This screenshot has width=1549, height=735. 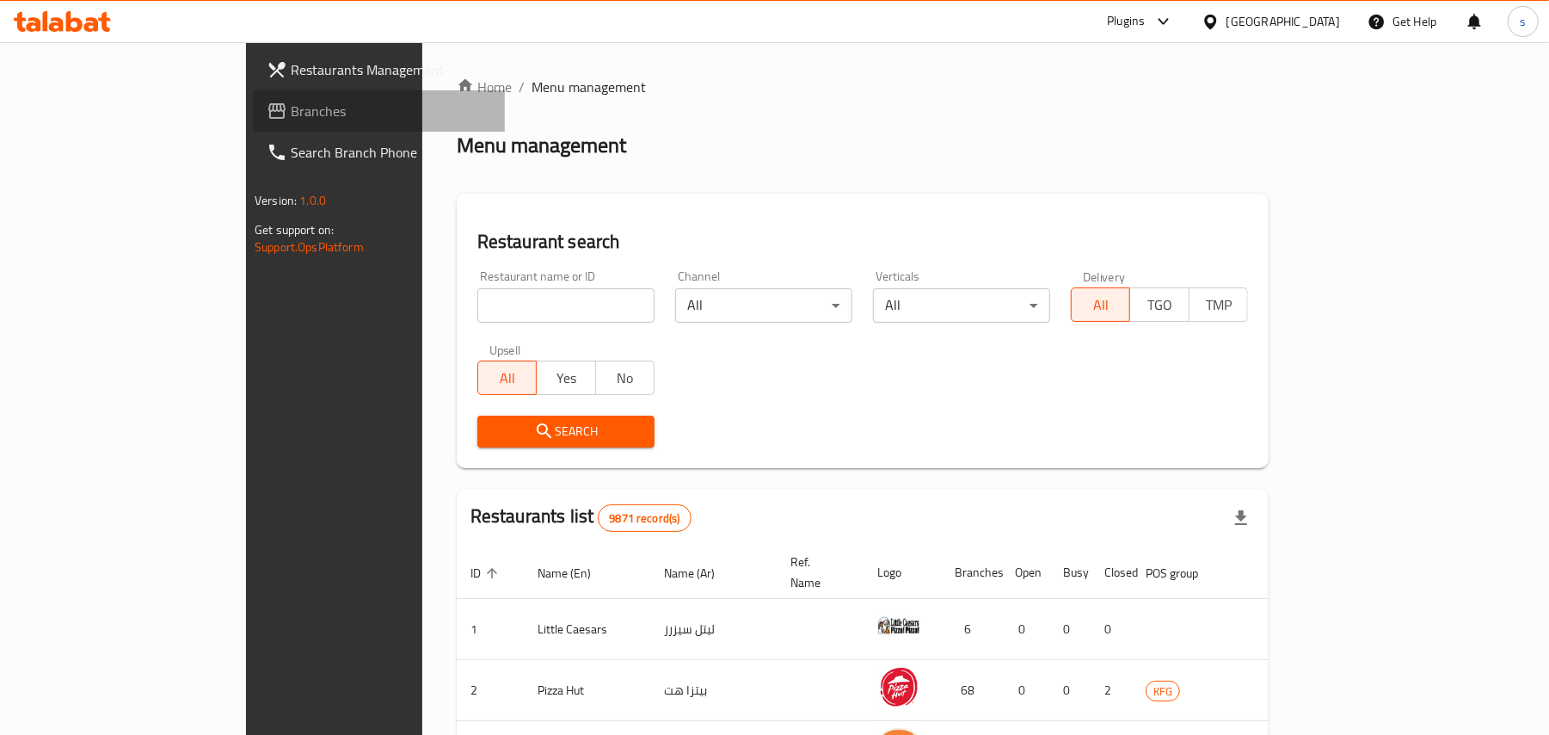 What do you see at coordinates (565, 378) in the screenshot?
I see `button: Yes` at bounding box center [565, 378].